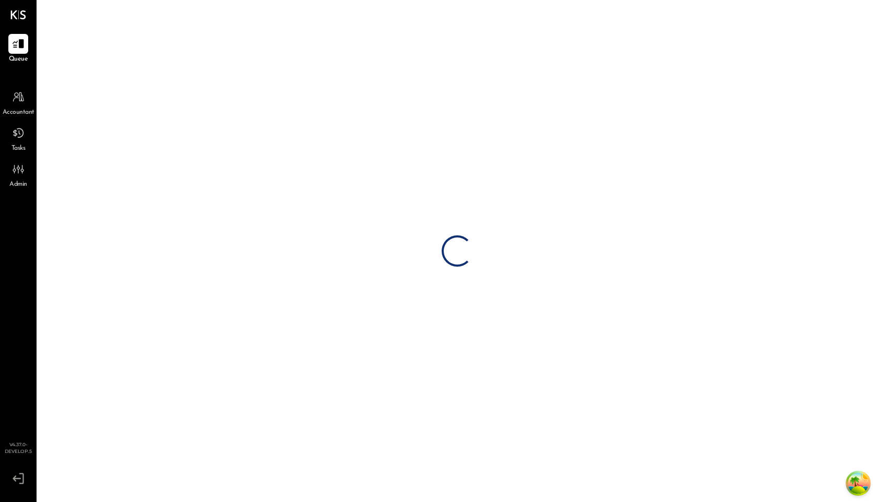  I want to click on span: Tasks, so click(18, 149).